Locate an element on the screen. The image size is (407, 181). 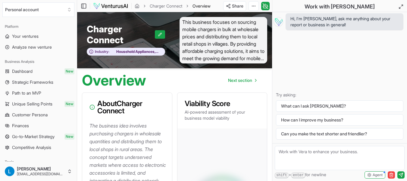
button: Industry:Household Appliances, Electric Housewares, and Consumer Electronics Merchant Wholesalers is located at coordinates (126, 52).